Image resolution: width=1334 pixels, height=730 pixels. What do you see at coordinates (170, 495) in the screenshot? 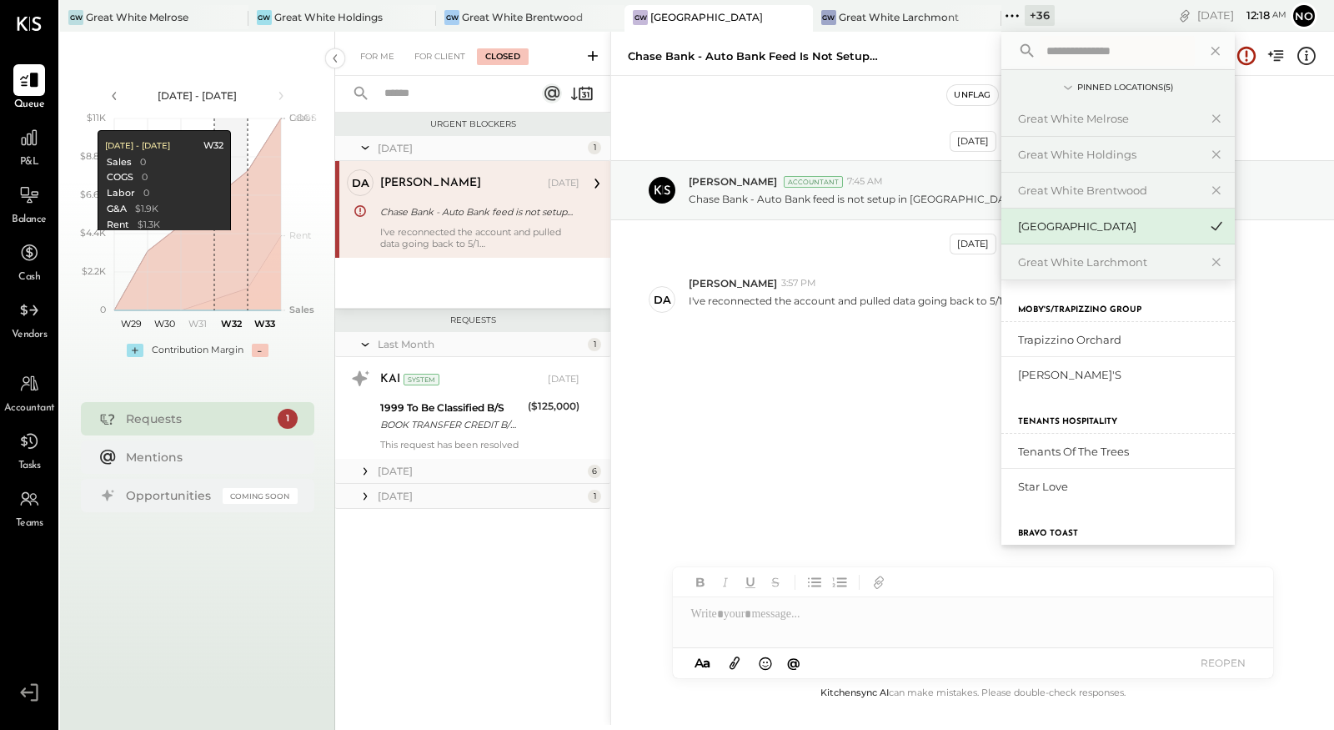
I see `div: Opportunities` at bounding box center [170, 495].